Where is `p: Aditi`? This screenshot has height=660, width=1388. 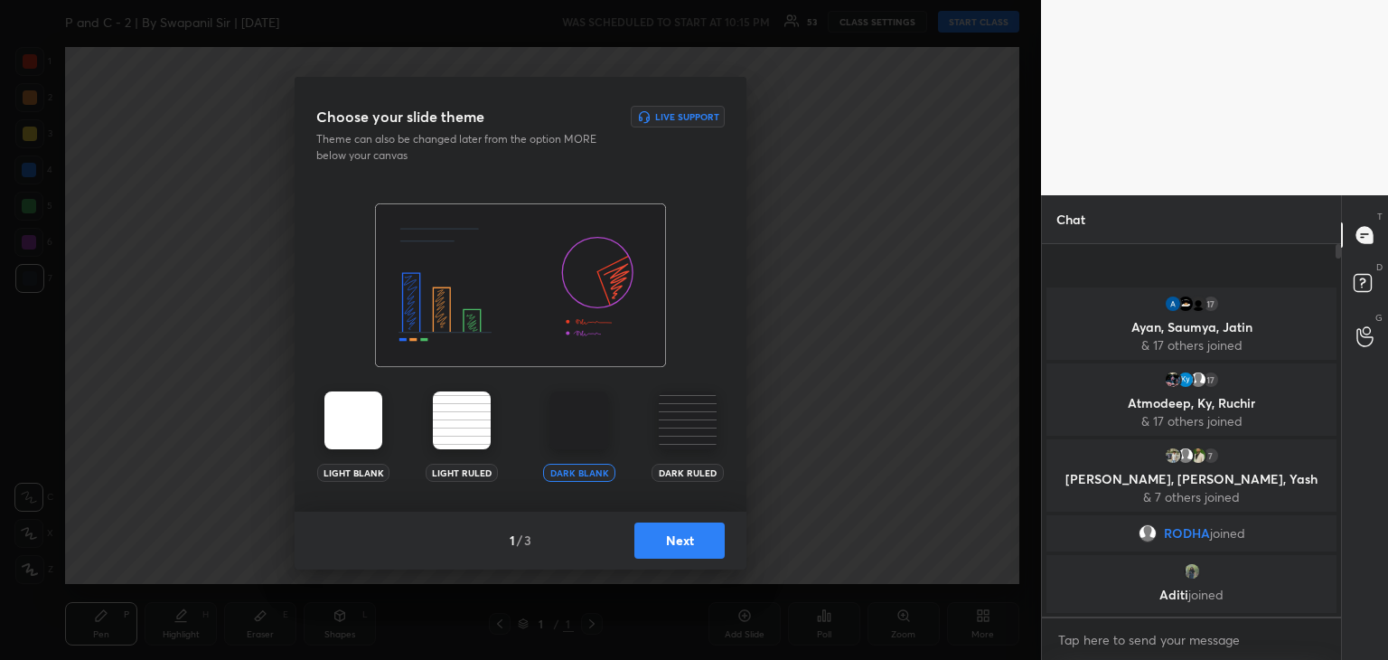
p: Aditi is located at coordinates (1191, 594).